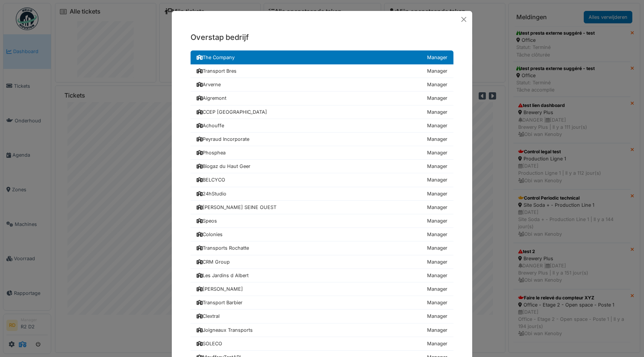  I want to click on div: Transports Rochatte, so click(223, 248).